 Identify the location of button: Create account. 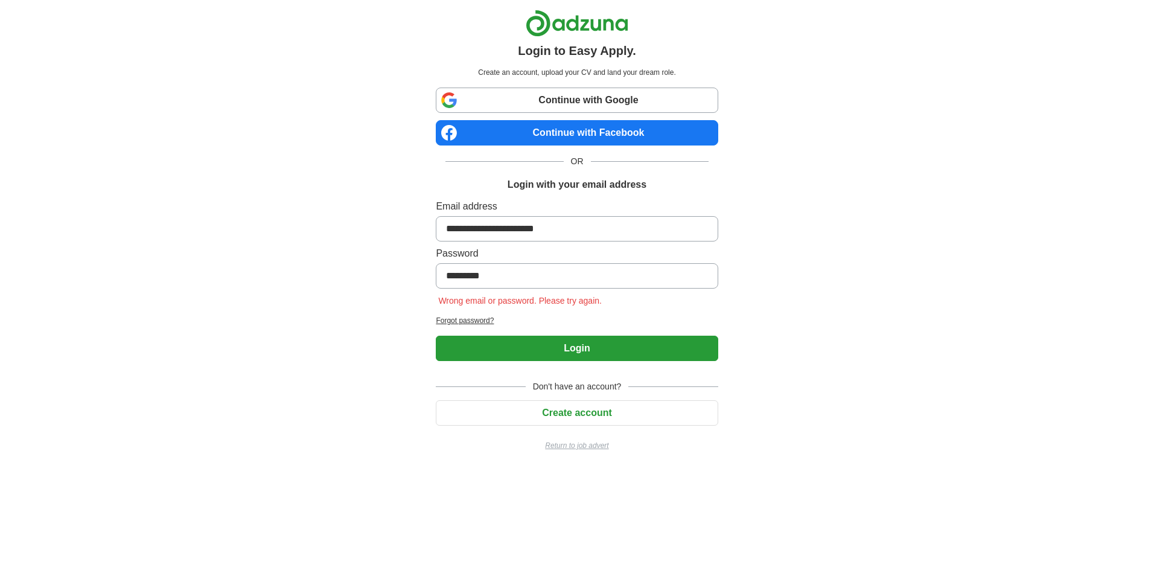
(576, 413).